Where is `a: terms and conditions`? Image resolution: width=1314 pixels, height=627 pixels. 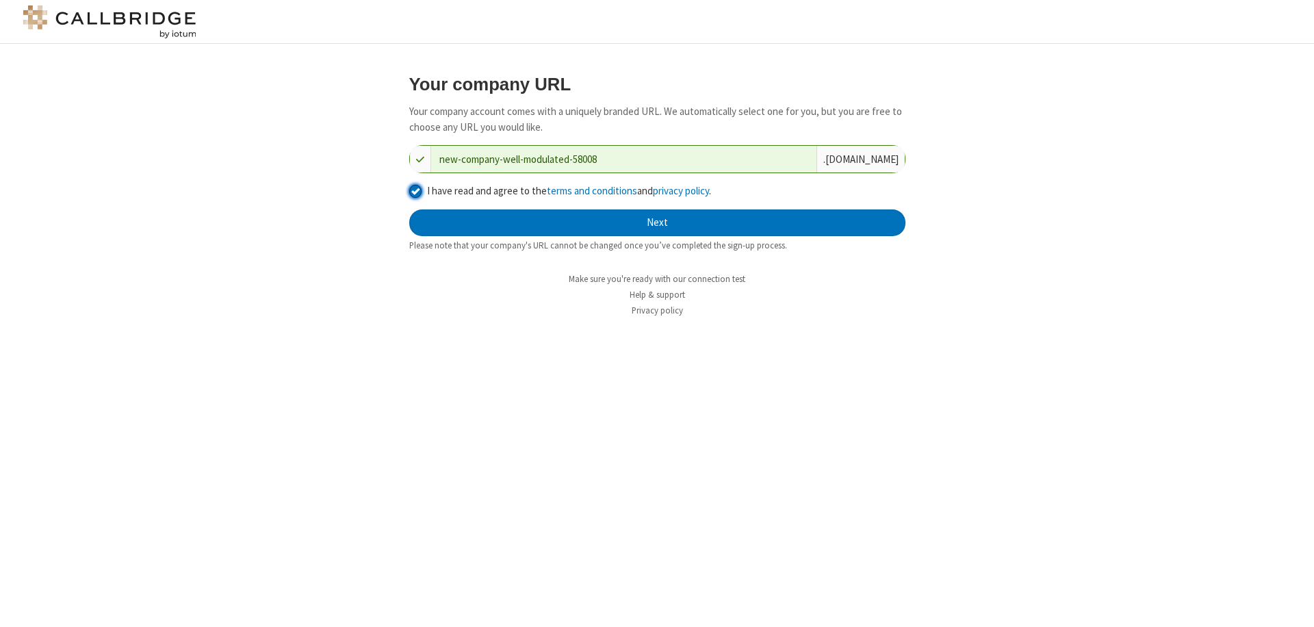 a: terms and conditions is located at coordinates (592, 190).